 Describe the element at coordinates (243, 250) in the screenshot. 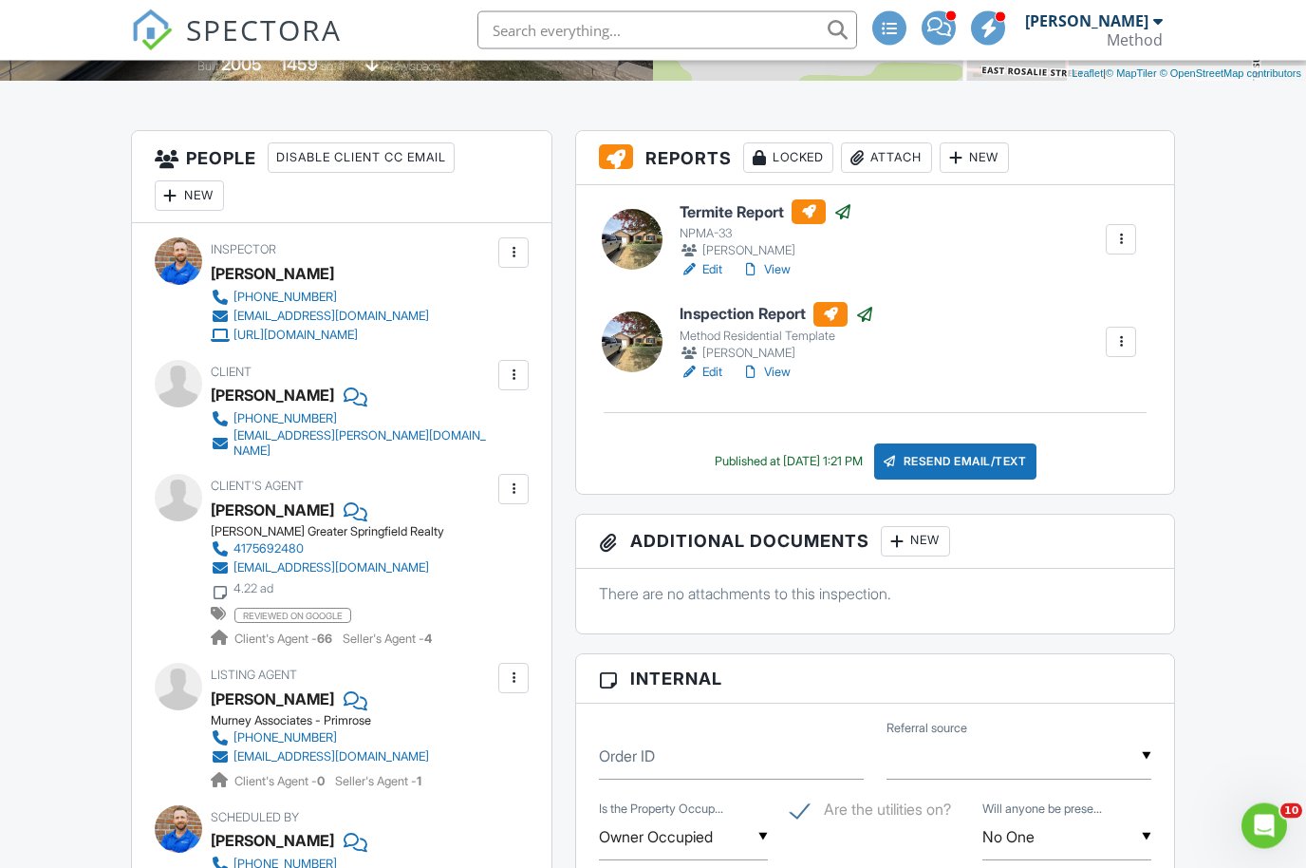

I see `span: Inspector` at that location.